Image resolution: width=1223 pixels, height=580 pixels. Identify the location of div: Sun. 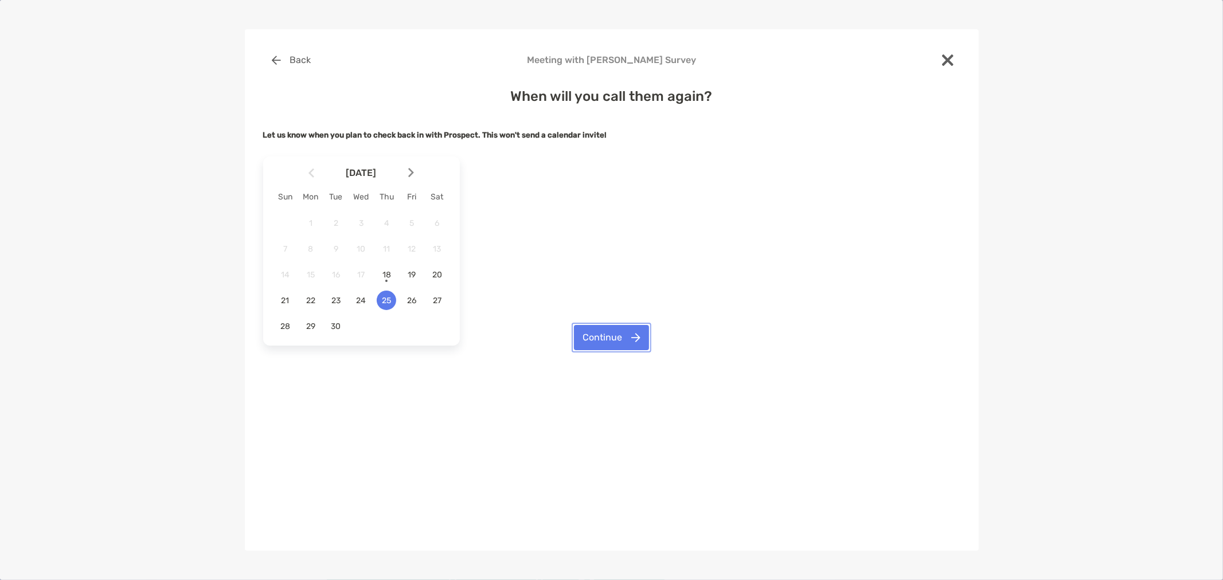
(286, 197).